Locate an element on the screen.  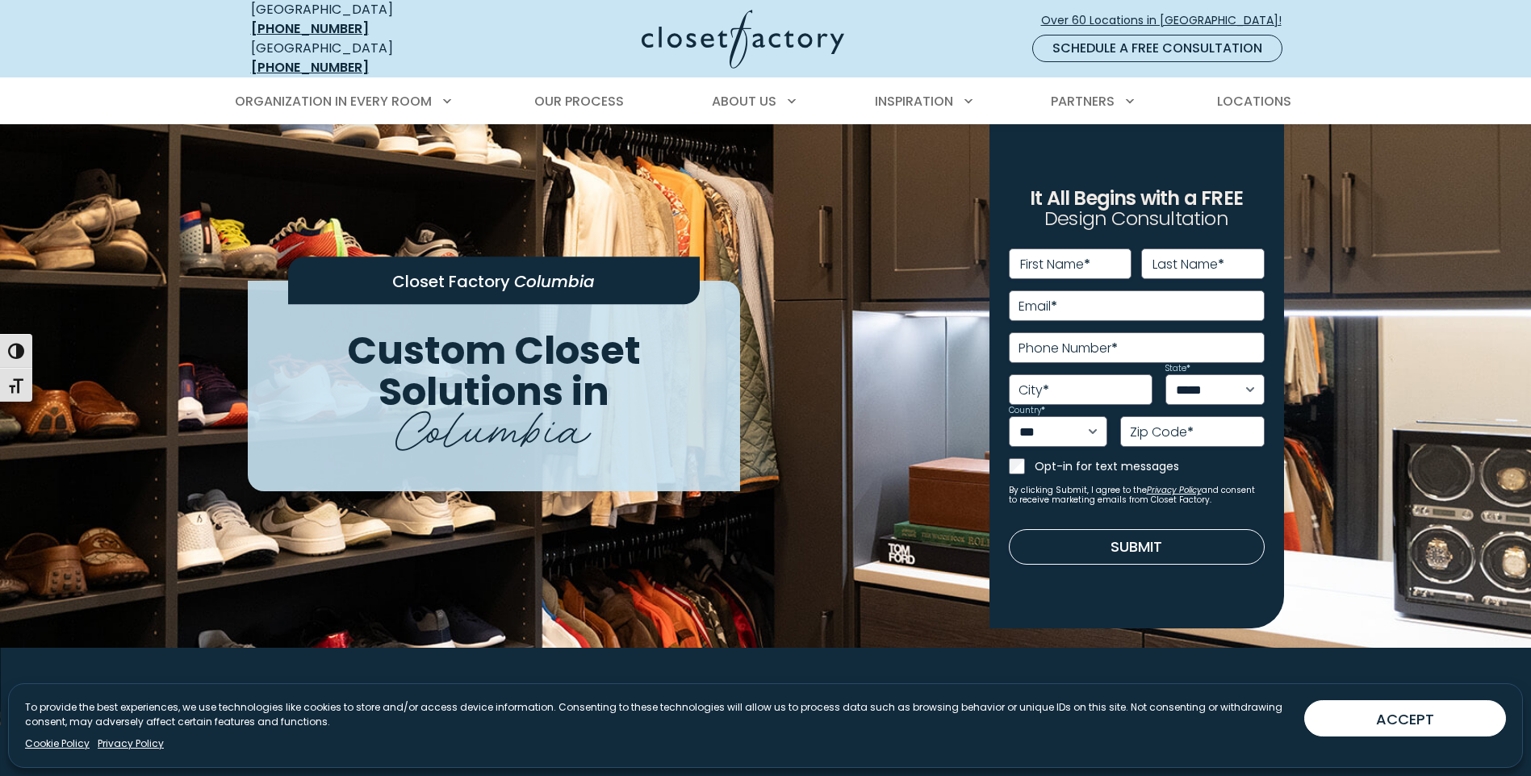
label: City is located at coordinates (1034, 391).